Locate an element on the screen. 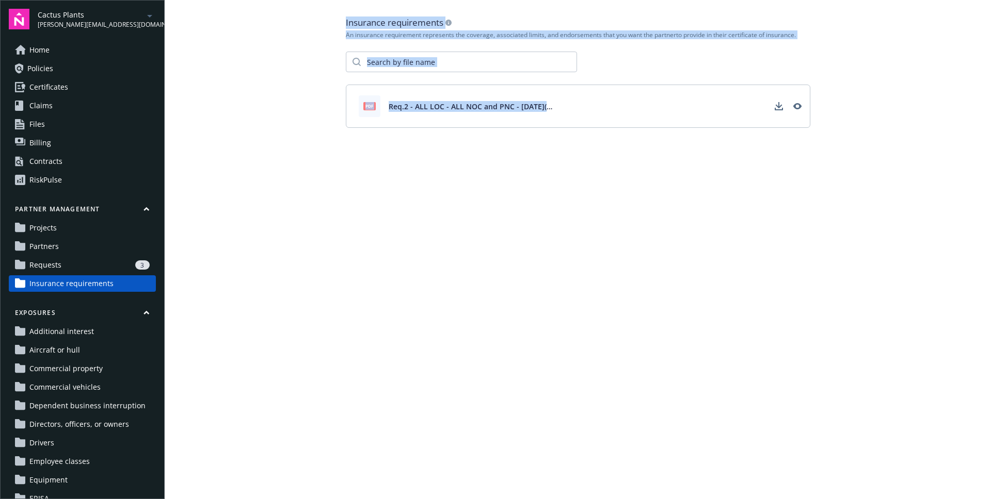  div: Contracts is located at coordinates (46, 161).